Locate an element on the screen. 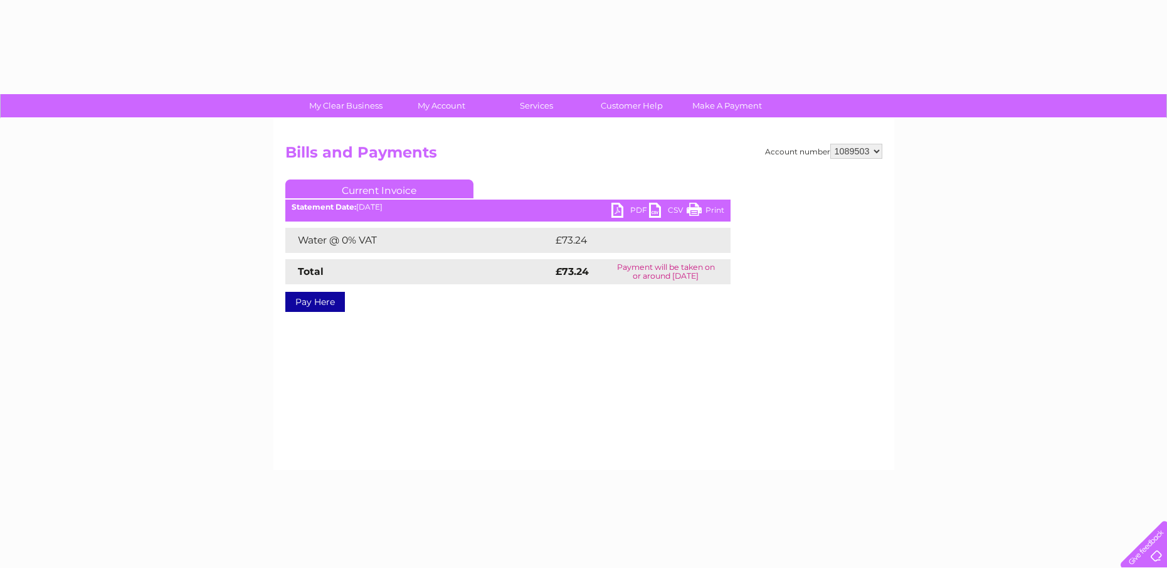 The image size is (1167, 568). a: PDF is located at coordinates (630, 211).